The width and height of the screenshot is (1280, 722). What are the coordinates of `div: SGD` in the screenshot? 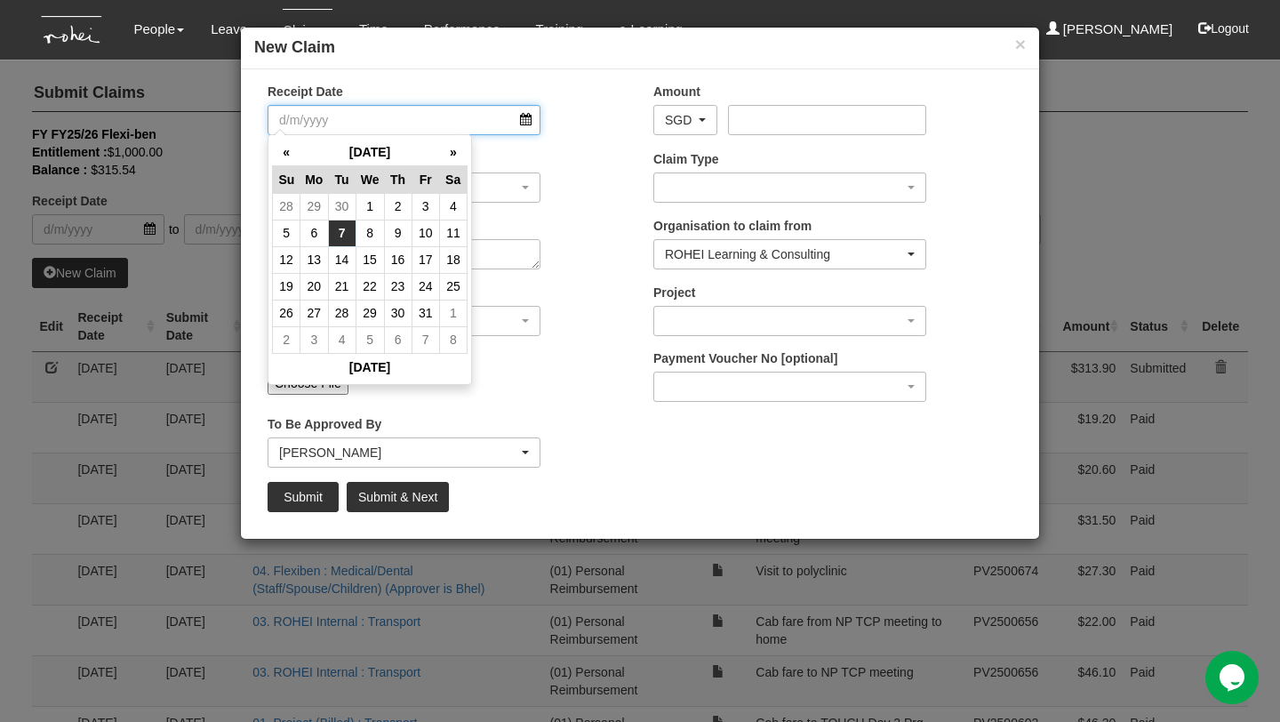 It's located at (680, 120).